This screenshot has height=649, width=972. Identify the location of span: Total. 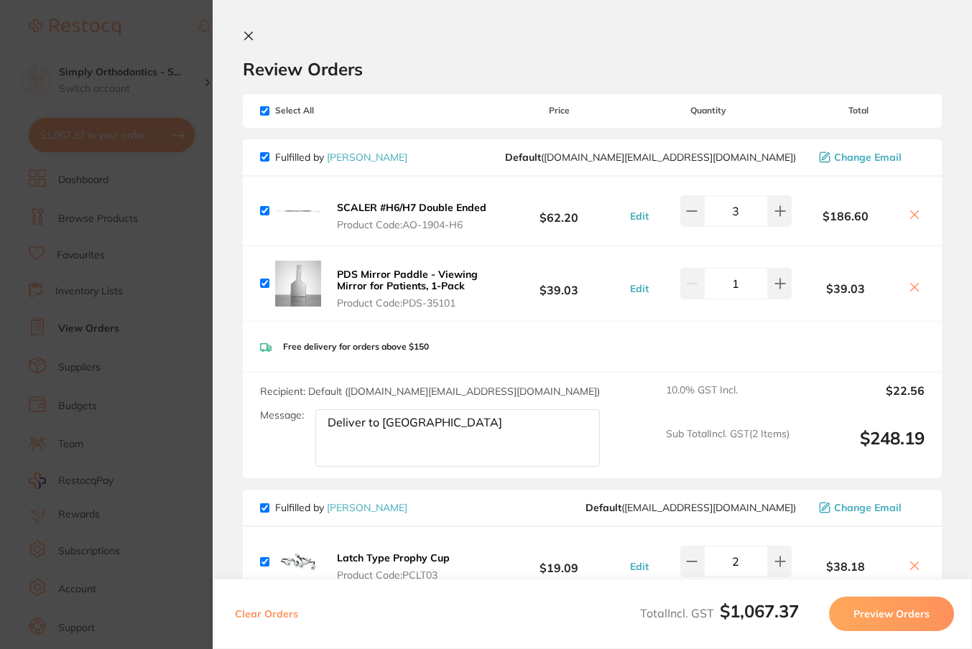
(858, 111).